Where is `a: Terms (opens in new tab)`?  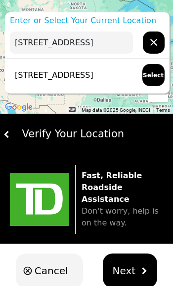 a: Terms (opens in new tab) is located at coordinates (163, 110).